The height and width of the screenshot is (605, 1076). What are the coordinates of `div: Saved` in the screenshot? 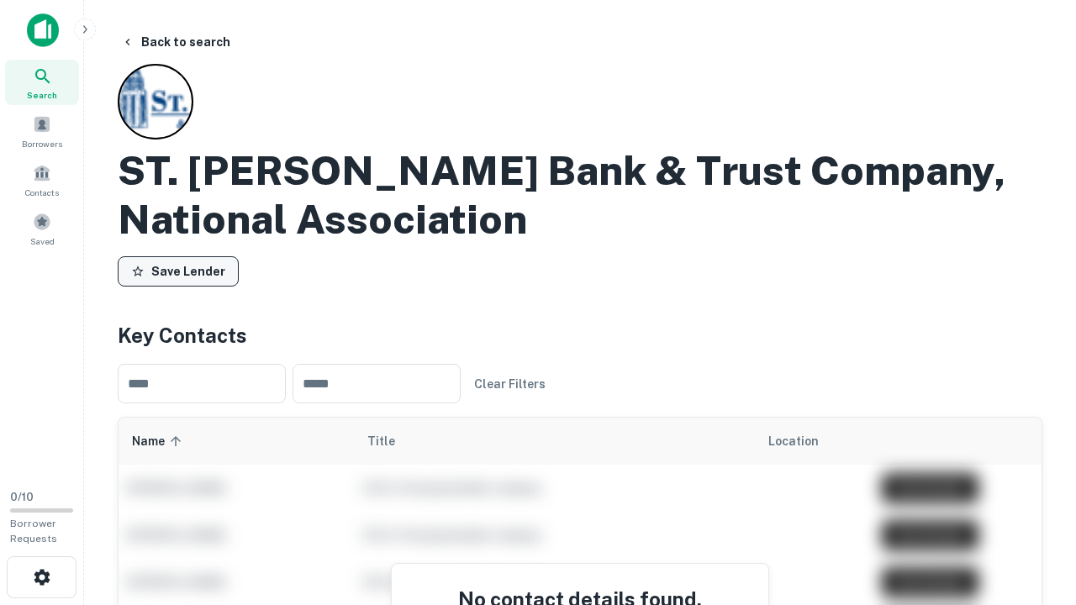 It's located at (42, 229).